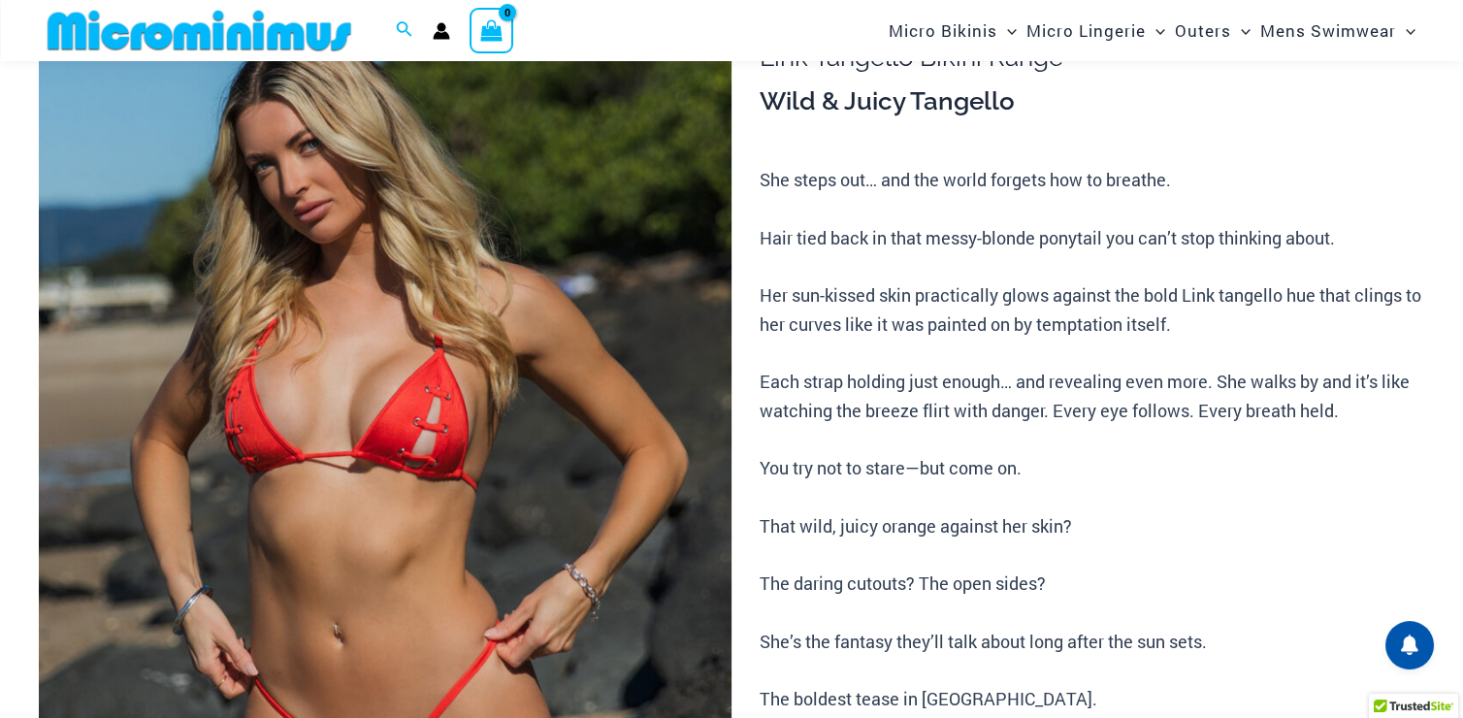 Image resolution: width=1463 pixels, height=718 pixels. What do you see at coordinates (1328, 30) in the screenshot?
I see `span: Mens Swimwear` at bounding box center [1328, 30].